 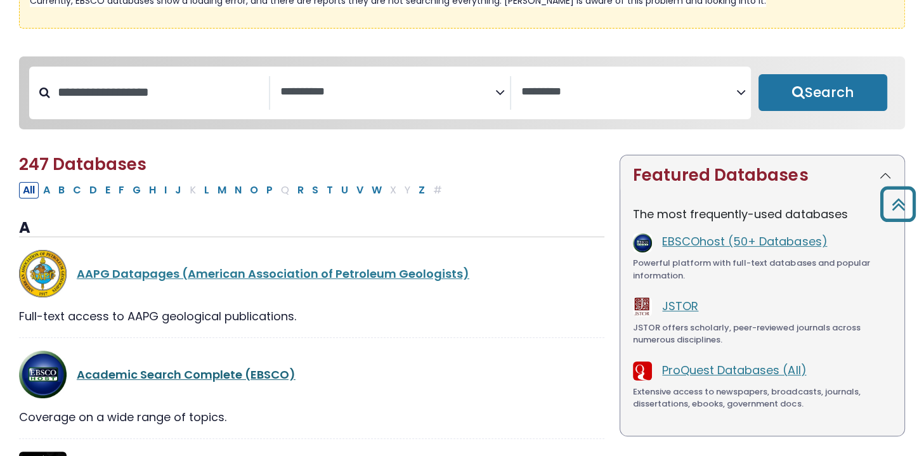 What do you see at coordinates (29, 190) in the screenshot?
I see `button: All` at bounding box center [29, 190].